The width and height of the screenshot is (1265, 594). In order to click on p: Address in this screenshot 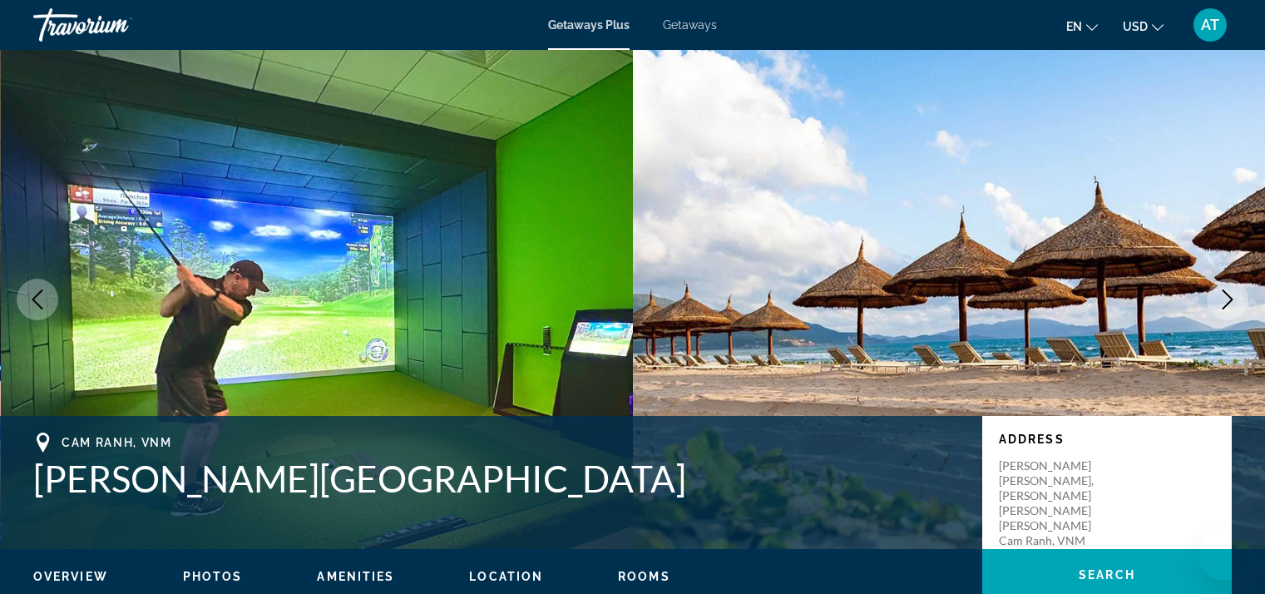, I will do `click(1107, 439)`.